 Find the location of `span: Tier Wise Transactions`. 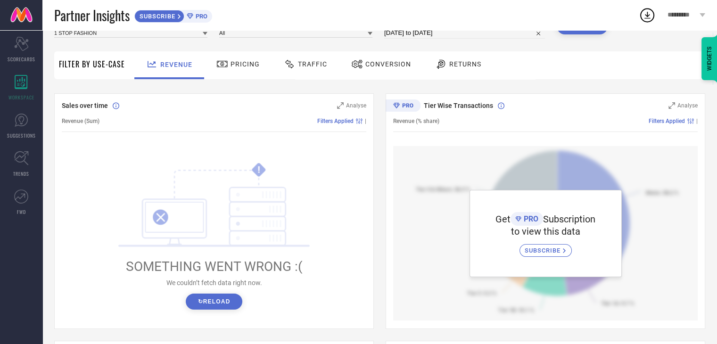

span: Tier Wise Transactions is located at coordinates (458, 106).